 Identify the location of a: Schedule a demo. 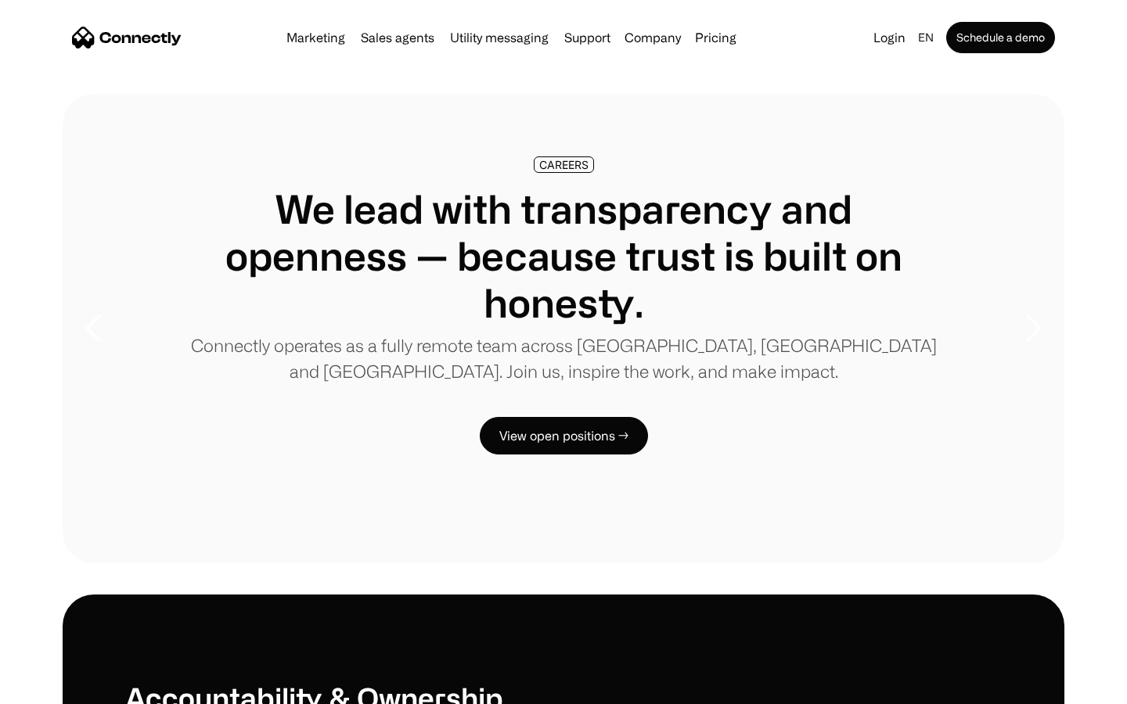
(1000, 38).